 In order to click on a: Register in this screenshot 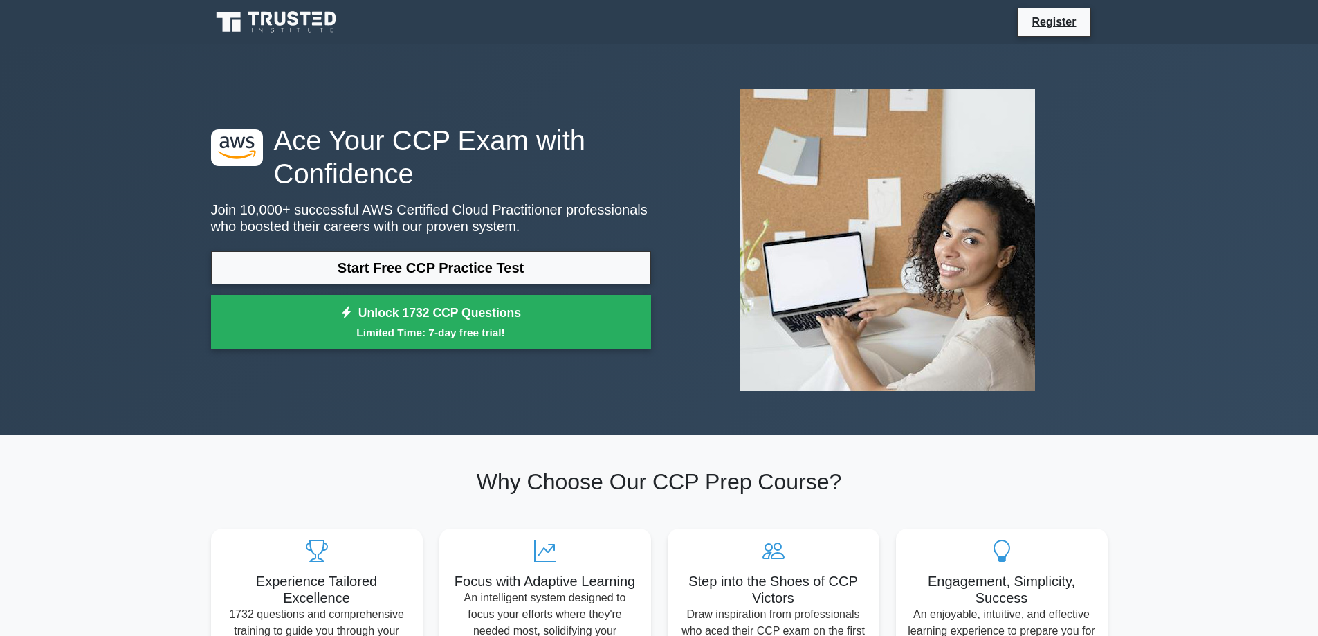, I will do `click(1054, 21)`.